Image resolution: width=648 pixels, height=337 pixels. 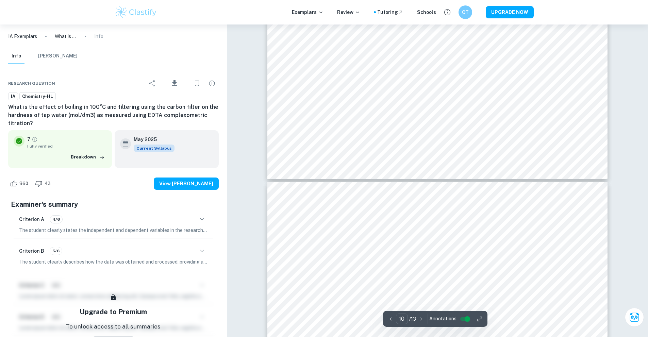 I want to click on div: Schools, so click(x=427, y=12).